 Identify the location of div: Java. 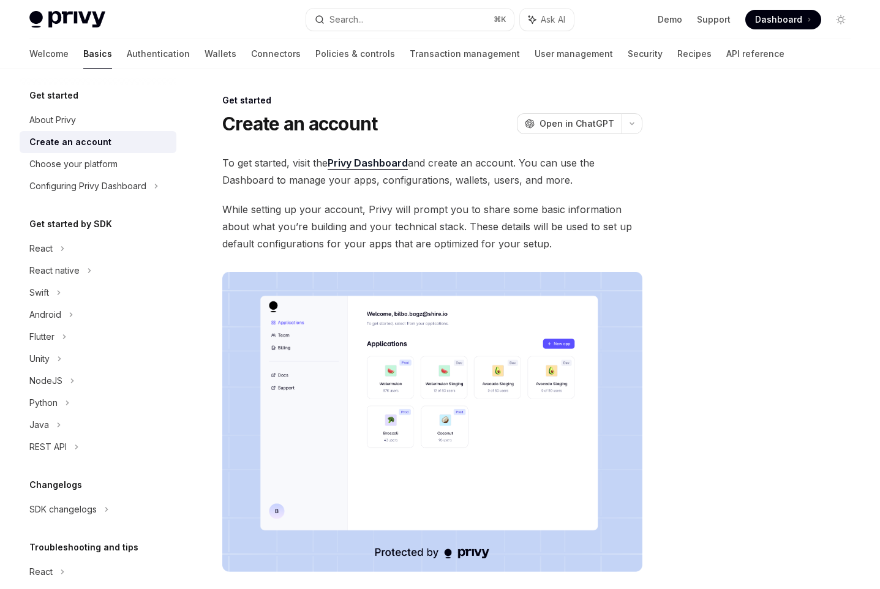
(39, 425).